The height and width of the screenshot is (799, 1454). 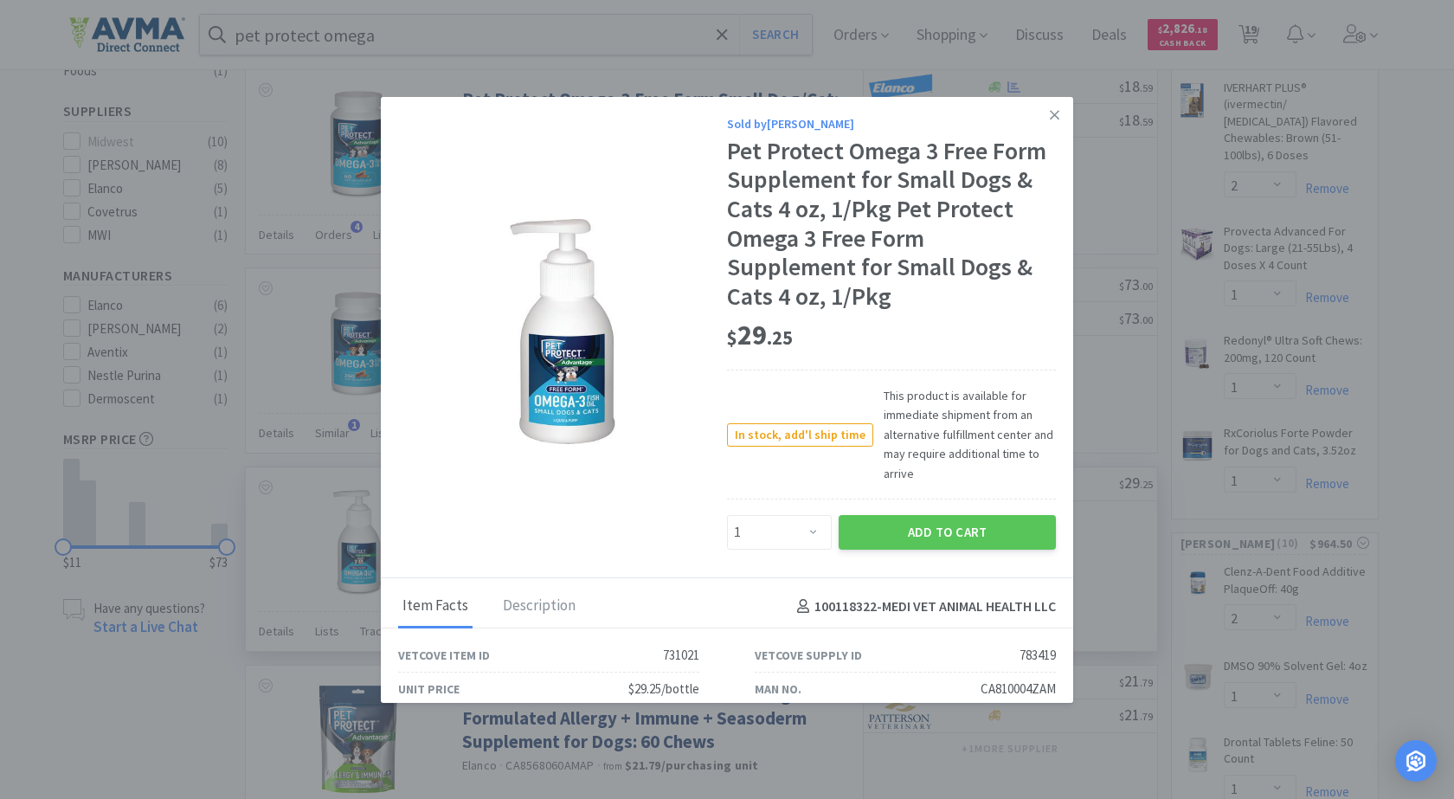 What do you see at coordinates (429, 689) in the screenshot?
I see `div: Unit Price` at bounding box center [429, 689].